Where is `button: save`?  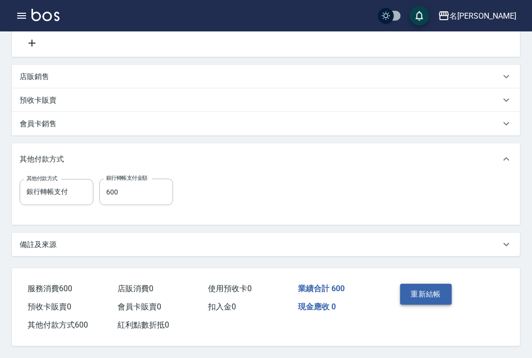
button: save is located at coordinates (419, 16).